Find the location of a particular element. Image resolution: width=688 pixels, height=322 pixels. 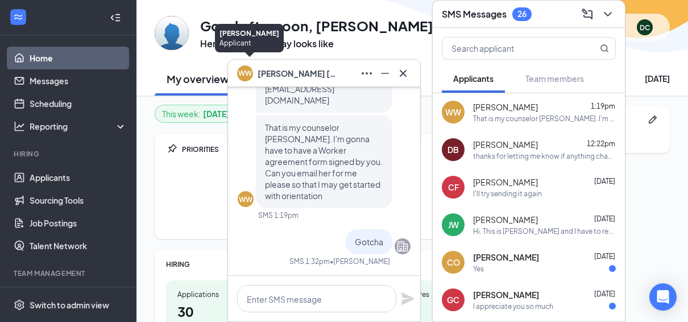

span: Applicants is located at coordinates (473, 78).